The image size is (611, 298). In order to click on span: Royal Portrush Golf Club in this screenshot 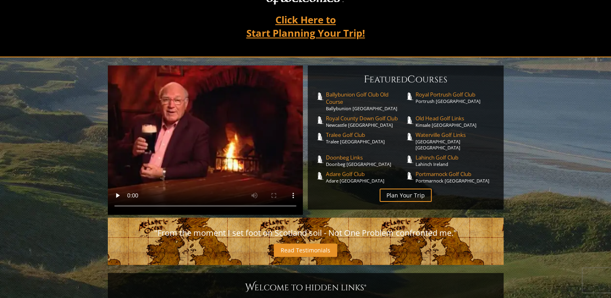, I will do `click(456, 95)`.